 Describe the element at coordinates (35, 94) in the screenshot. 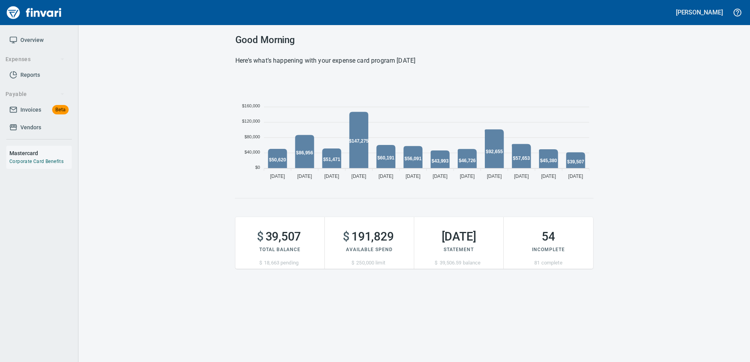

I see `span: Payable` at that location.